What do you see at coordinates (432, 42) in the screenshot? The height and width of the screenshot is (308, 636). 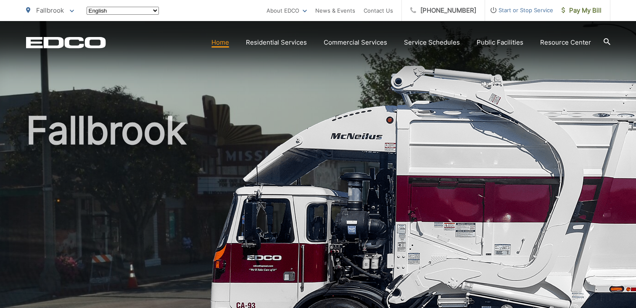 I see `a: Service Schedules` at bounding box center [432, 42].